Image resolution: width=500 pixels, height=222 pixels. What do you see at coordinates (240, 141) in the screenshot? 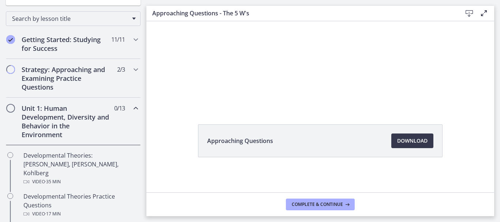
I see `span: Approaching Questions` at bounding box center [240, 141].